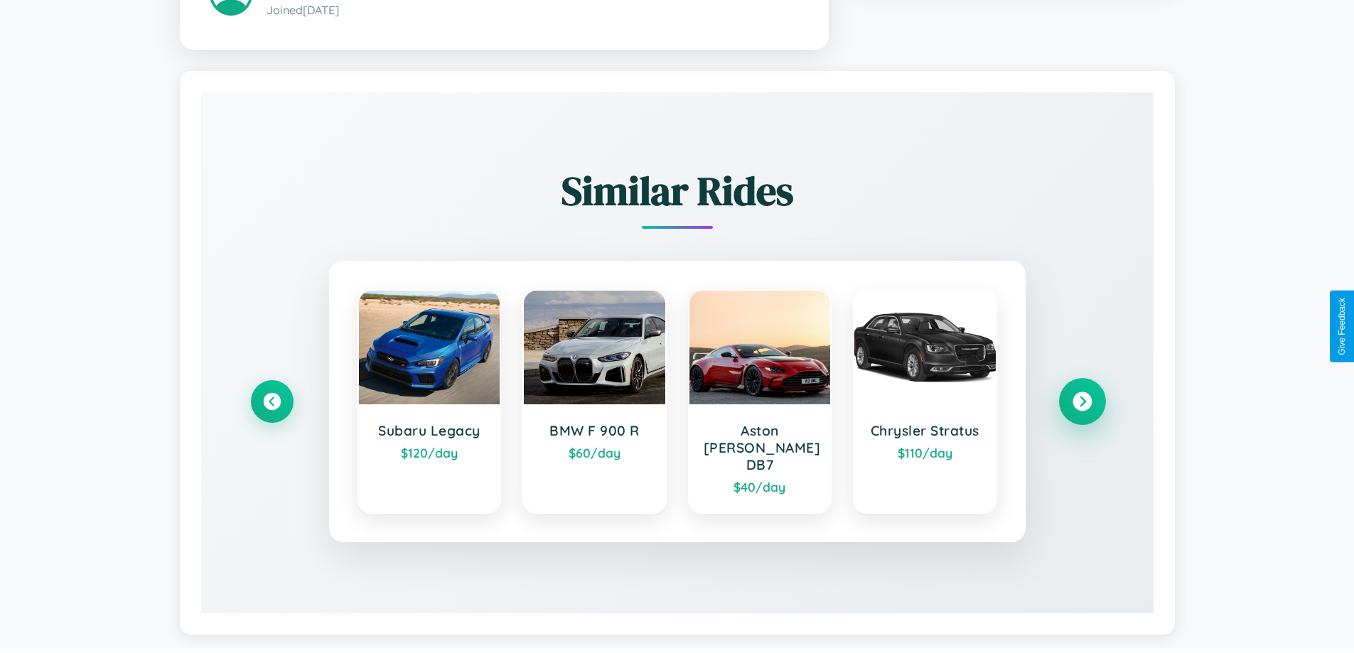 This screenshot has height=653, width=1354. What do you see at coordinates (678, 191) in the screenshot?
I see `h2: Similar Rides` at bounding box center [678, 191].